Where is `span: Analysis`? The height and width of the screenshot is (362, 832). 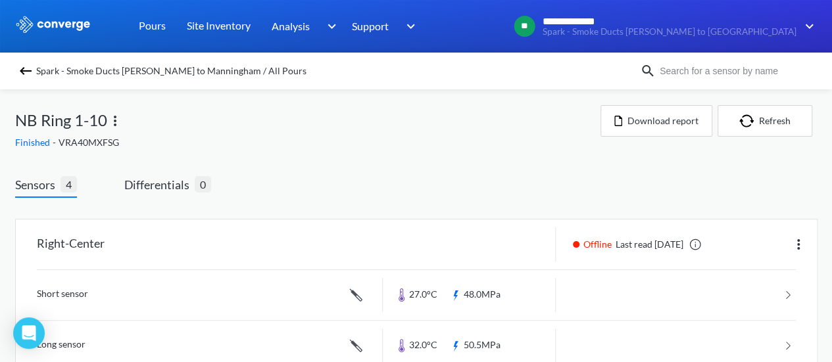 span: Analysis is located at coordinates (291, 26).